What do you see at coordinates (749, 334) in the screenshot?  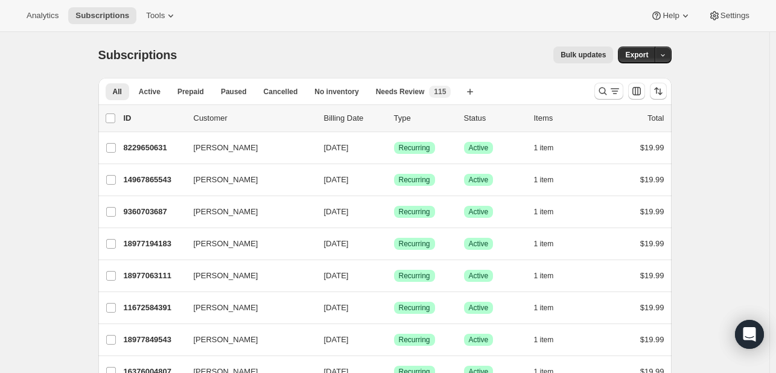 I see `div: Open Intercom Messenger` at bounding box center [749, 334].